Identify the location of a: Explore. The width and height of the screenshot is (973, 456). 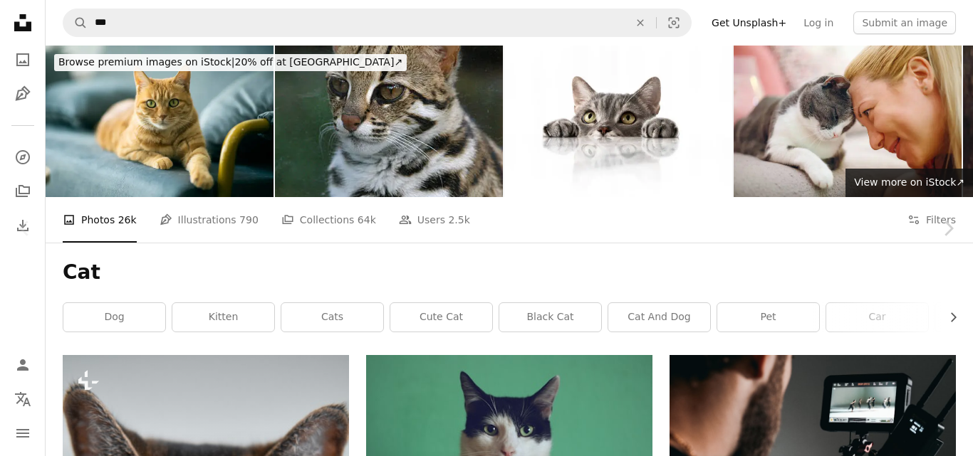
(23, 157).